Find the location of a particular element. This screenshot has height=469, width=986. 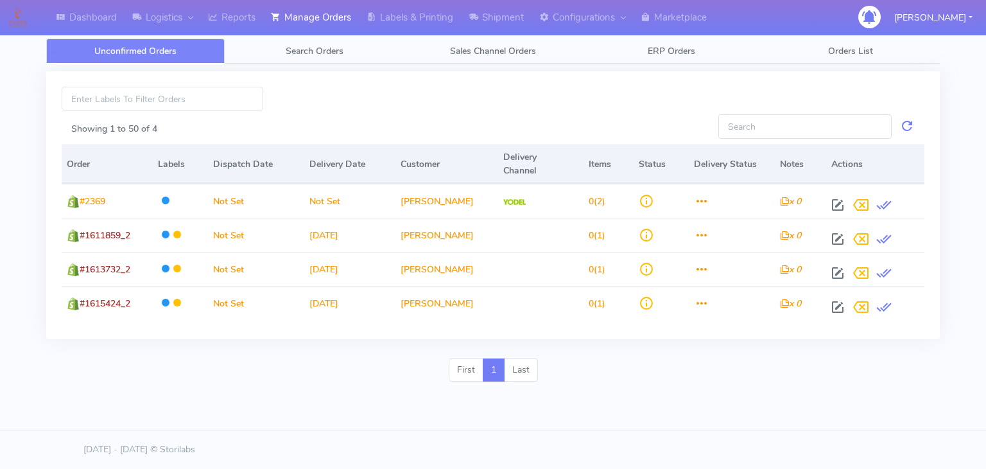

th: Actions is located at coordinates (875, 164).